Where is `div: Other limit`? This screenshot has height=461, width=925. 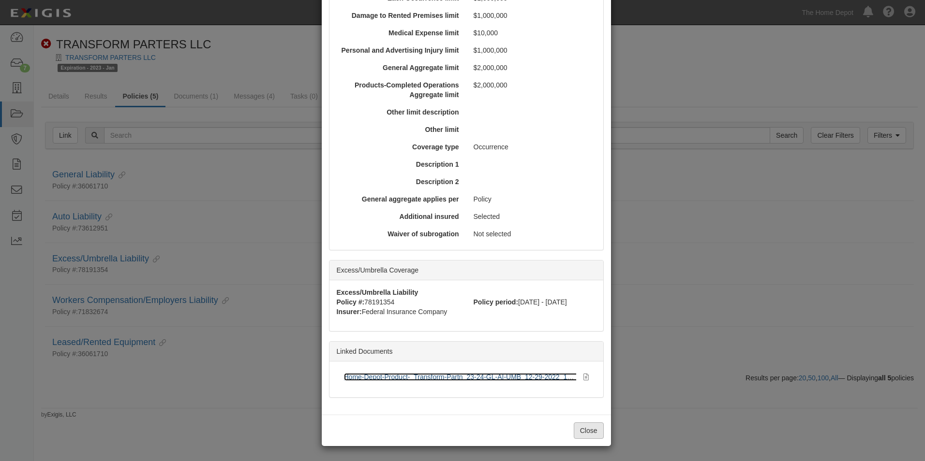
div: Other limit is located at coordinates (400, 130).